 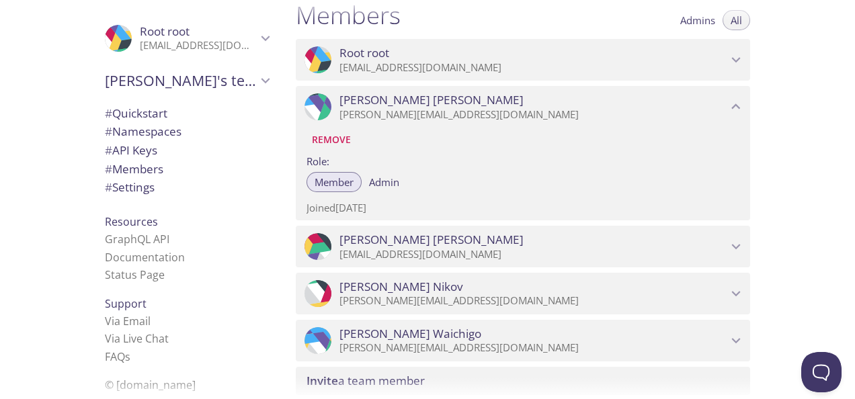 What do you see at coordinates (331, 140) in the screenshot?
I see `span: Remove` at bounding box center [331, 140].